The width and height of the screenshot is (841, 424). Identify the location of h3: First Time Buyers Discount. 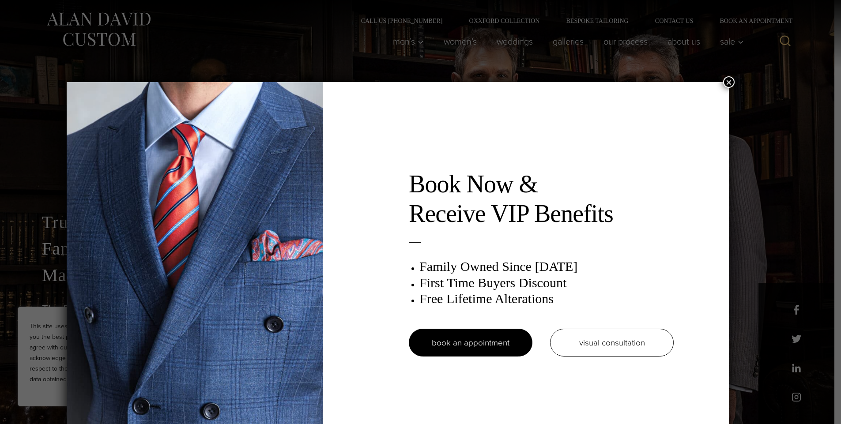
(547, 283).